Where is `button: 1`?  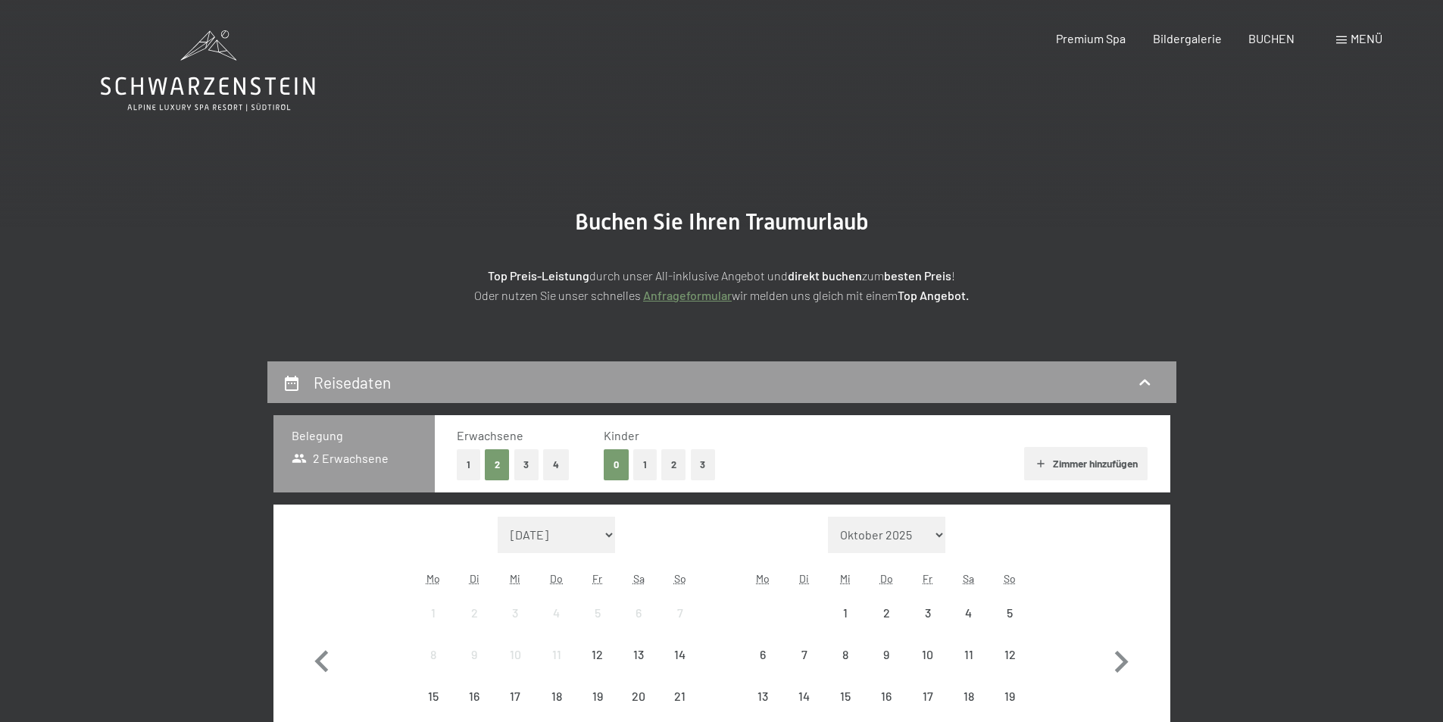 button: 1 is located at coordinates (645, 464).